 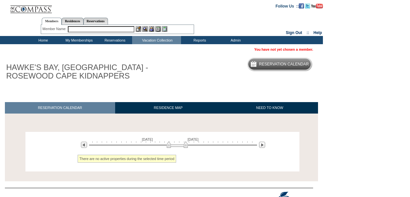 I want to click on td: Follow Us ::, so click(x=287, y=6).